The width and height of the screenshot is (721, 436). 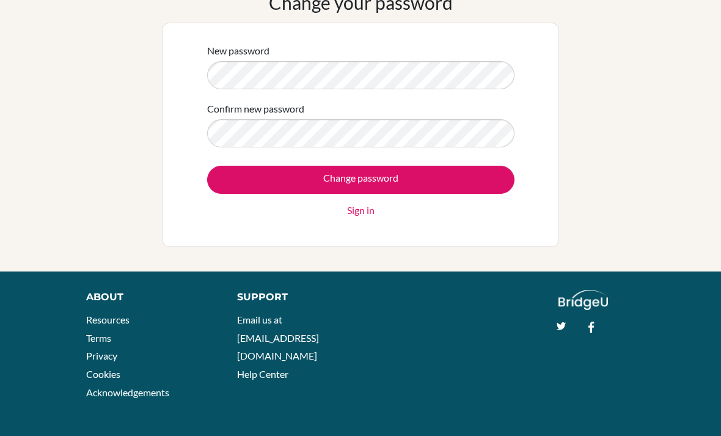 What do you see at coordinates (583, 299) in the screenshot?
I see `img: logo_white@2x-f4f0deed5e89b7ecb1c2cc34c3e3d731f90f0f143d5ea2071677605dd97b5244.png` at bounding box center [583, 299].